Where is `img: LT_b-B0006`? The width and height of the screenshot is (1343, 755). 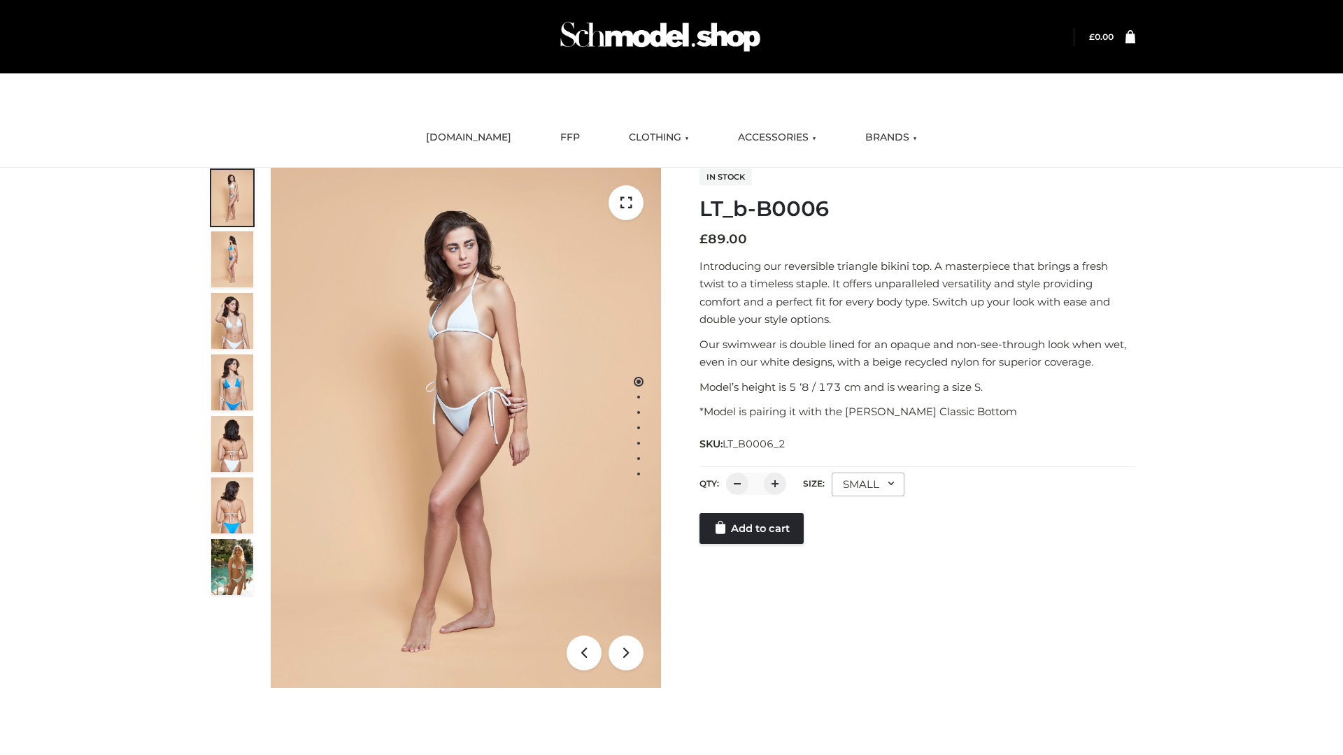 img: LT_b-B0006 is located at coordinates (466, 428).